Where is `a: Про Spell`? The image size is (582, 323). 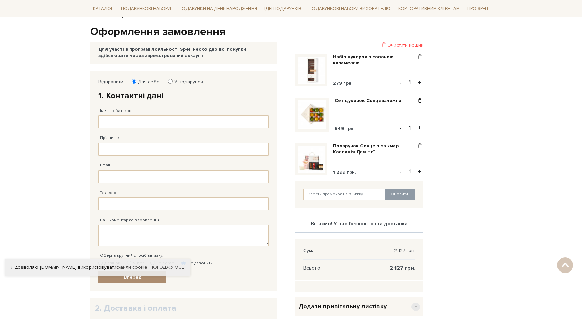
a: Про Spell is located at coordinates (479, 9).